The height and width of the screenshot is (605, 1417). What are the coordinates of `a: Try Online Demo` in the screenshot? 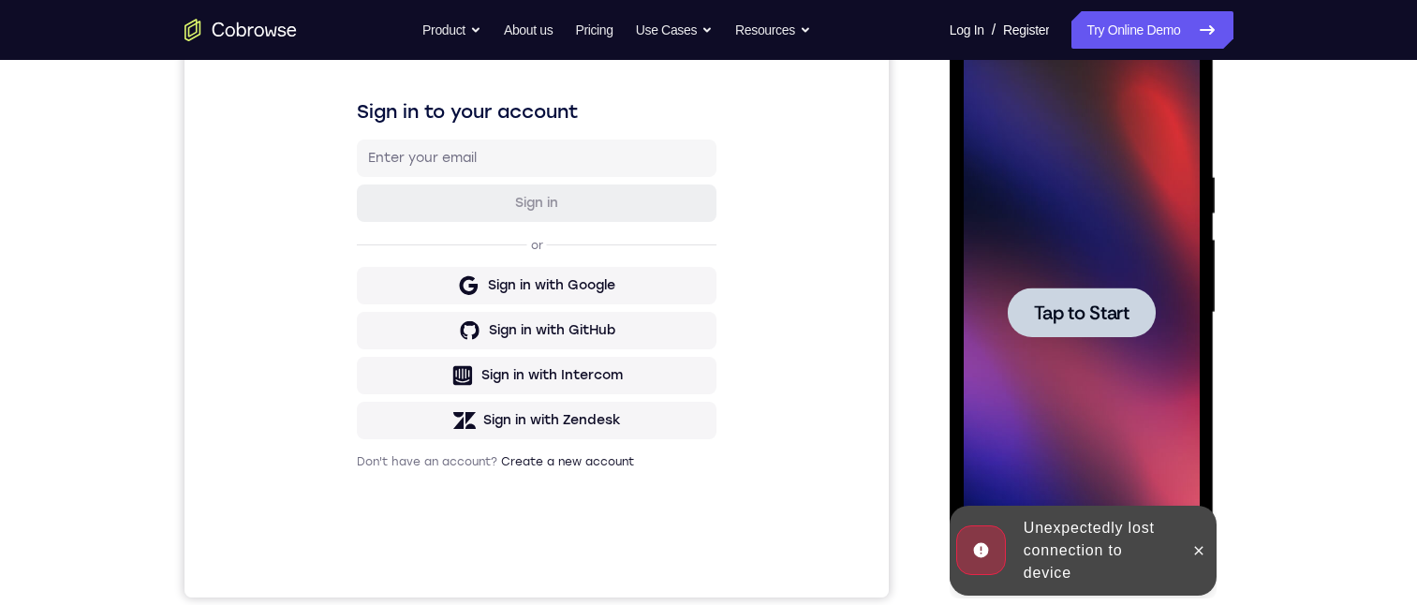 It's located at (1152, 30).